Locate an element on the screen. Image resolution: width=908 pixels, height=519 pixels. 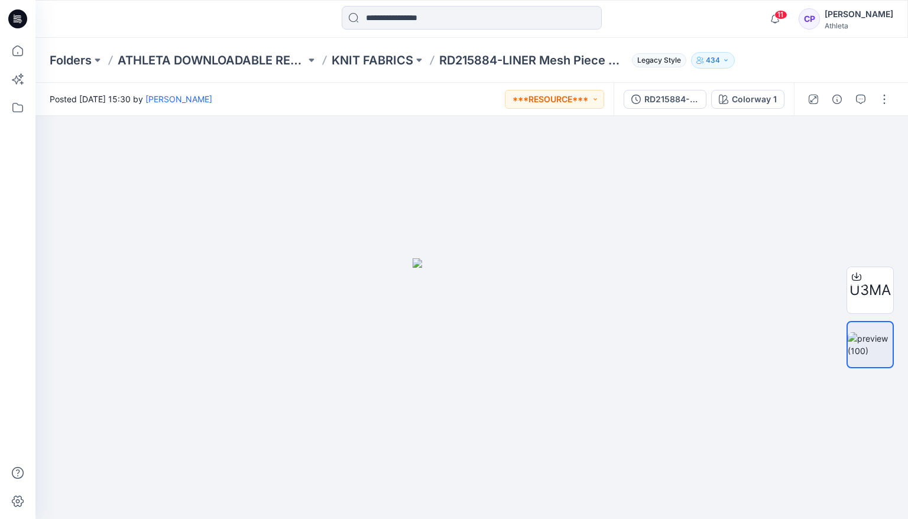
a: ATHLETA DOWNLOADABLE RESOURCES is located at coordinates (212, 60).